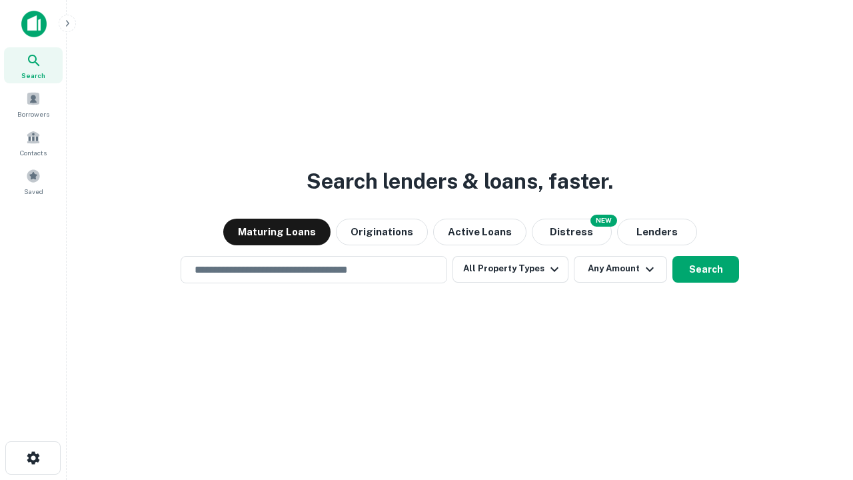 The width and height of the screenshot is (853, 480). Describe the element at coordinates (34, 24) in the screenshot. I see `img: capitalize-icon.png` at that location.